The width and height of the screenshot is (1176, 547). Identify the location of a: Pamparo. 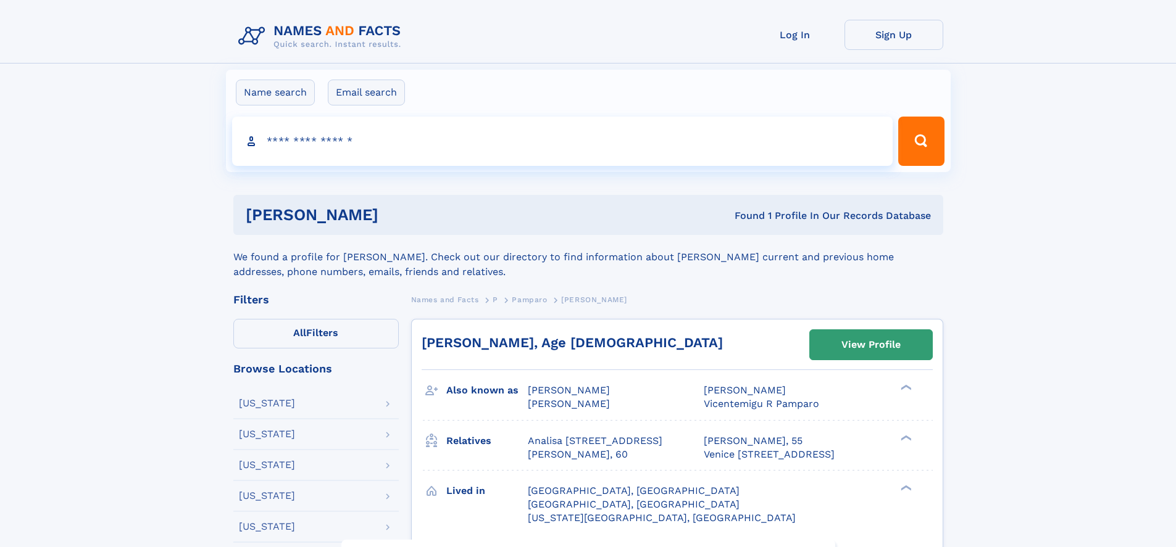
(529, 299).